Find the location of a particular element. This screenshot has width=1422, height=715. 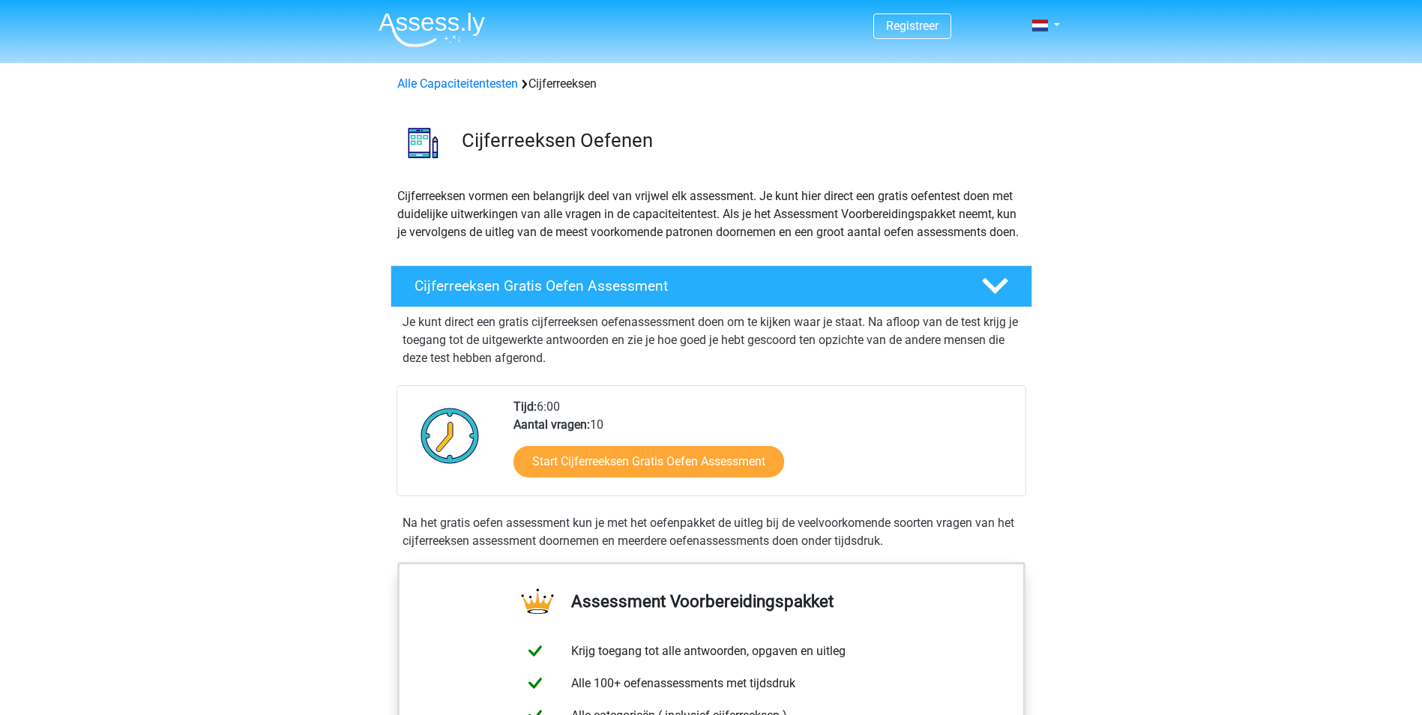

b: Tijd: is located at coordinates (525, 406).